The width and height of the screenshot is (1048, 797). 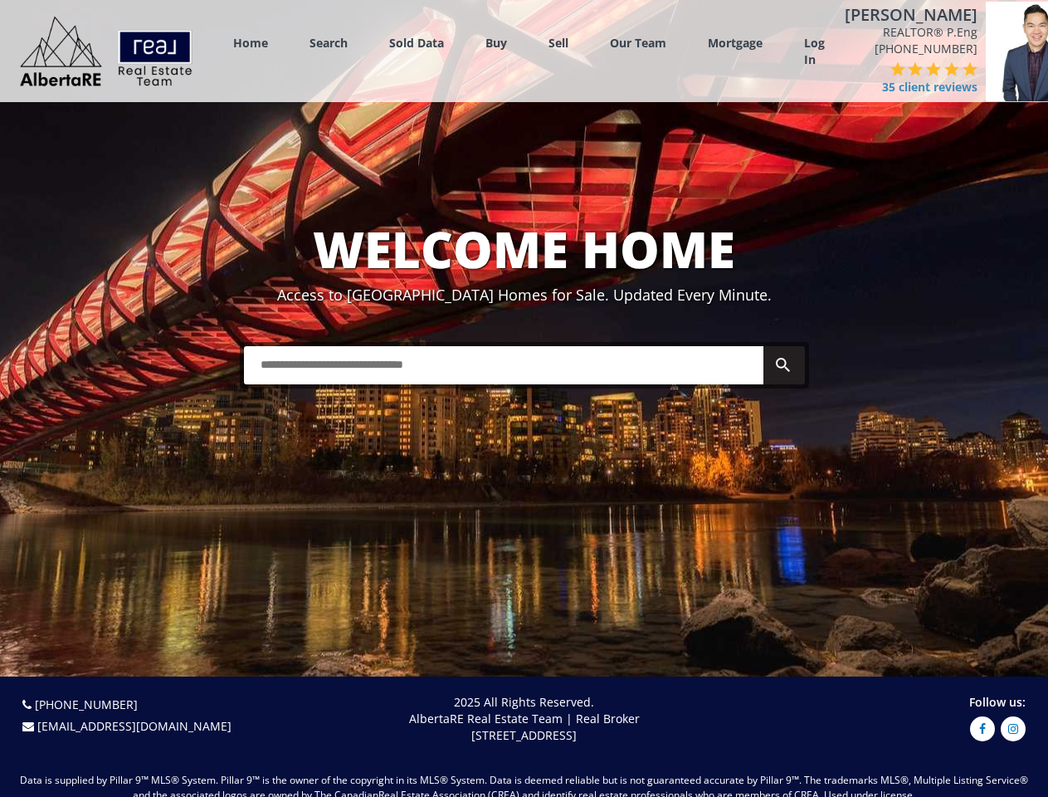 I want to click on a: Search, so click(x=329, y=42).